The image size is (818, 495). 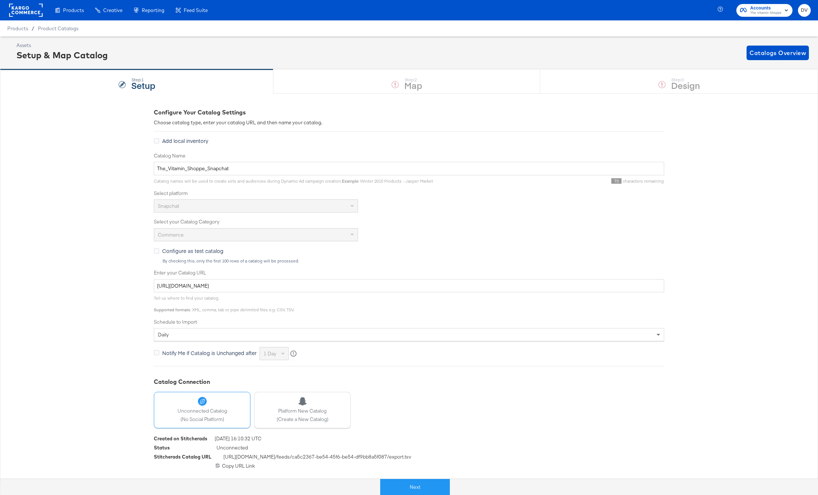 I want to click on button: AccountsThe Vitamin Shoppe, so click(x=765, y=10).